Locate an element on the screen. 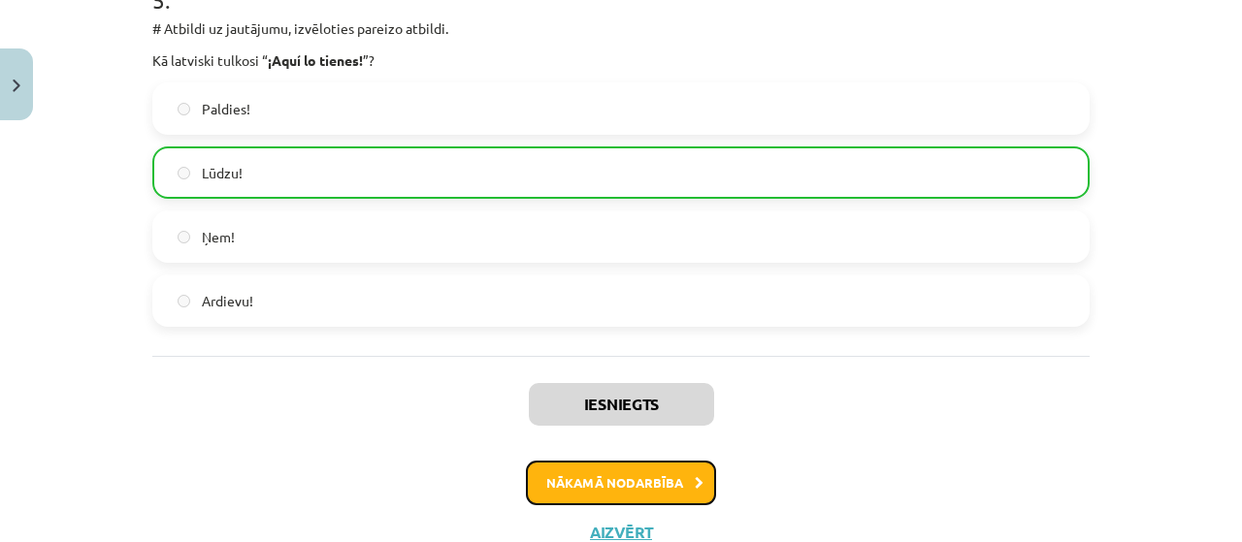 The width and height of the screenshot is (1242, 542). span: Lūdzu! is located at coordinates (222, 173).